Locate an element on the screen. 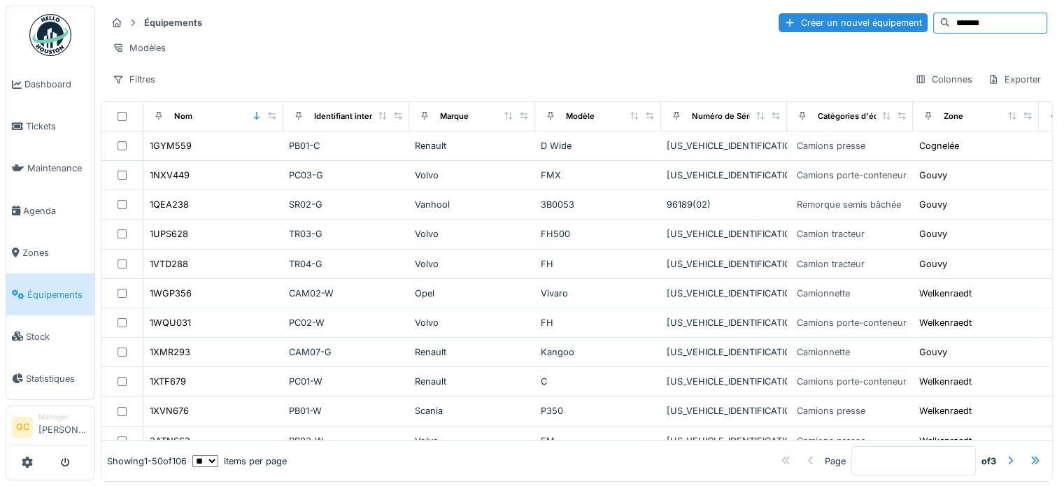 This screenshot has height=486, width=1064. div: 3B0053 is located at coordinates (598, 204).